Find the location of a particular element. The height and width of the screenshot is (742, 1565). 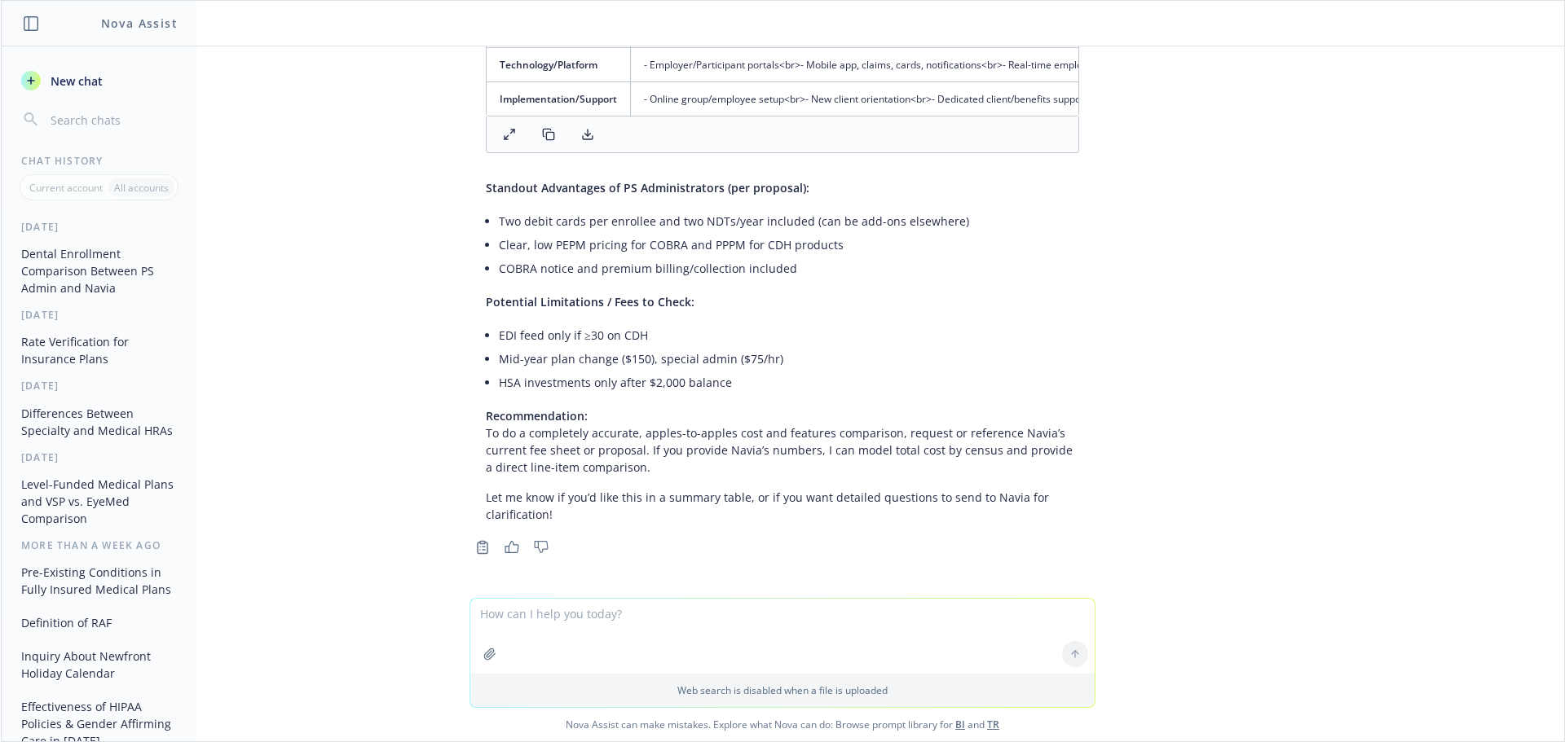

button: Thumbs down is located at coordinates (541, 548).